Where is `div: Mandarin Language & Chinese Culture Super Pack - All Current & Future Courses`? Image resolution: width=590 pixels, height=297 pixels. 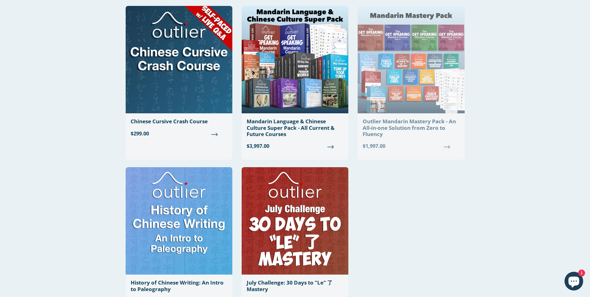
div: Mandarin Language & Chinese Culture Super Pack - All Current & Future Courses is located at coordinates (295, 127).